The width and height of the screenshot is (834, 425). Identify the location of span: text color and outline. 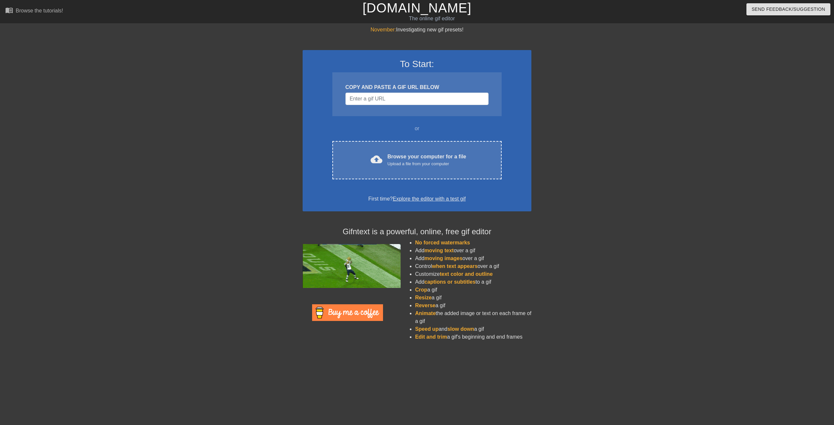
(466, 274).